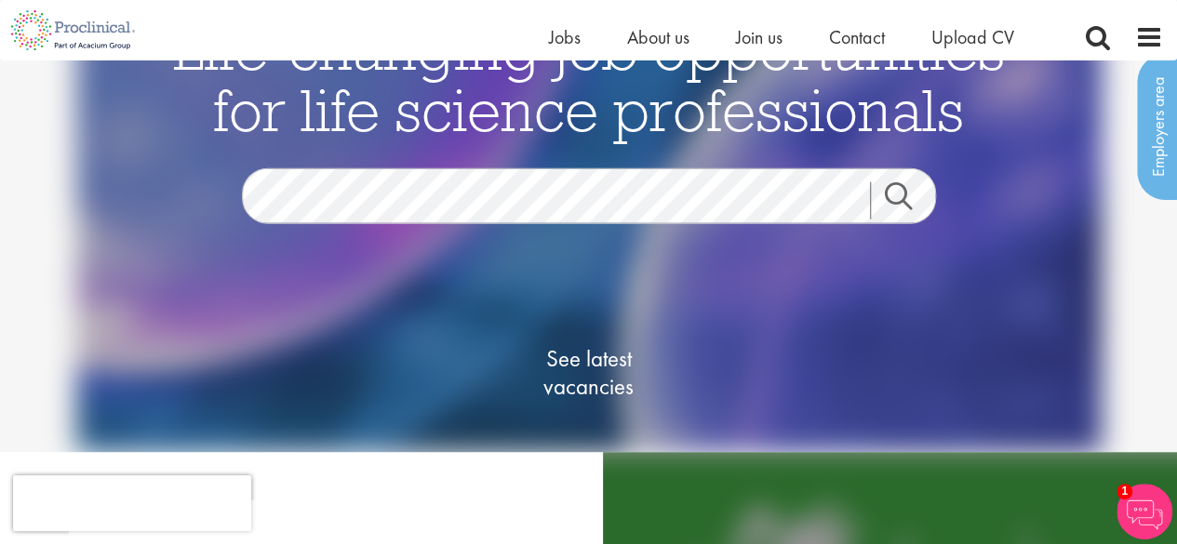  I want to click on span: Life-changing job opportunities for life science professionals, so click(589, 78).